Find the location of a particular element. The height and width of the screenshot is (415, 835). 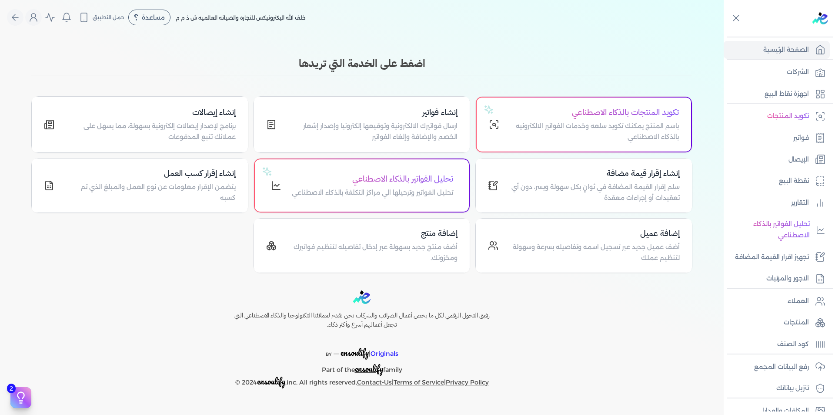

a: تجهيز اقرار القيمة المضافة is located at coordinates (777, 257).